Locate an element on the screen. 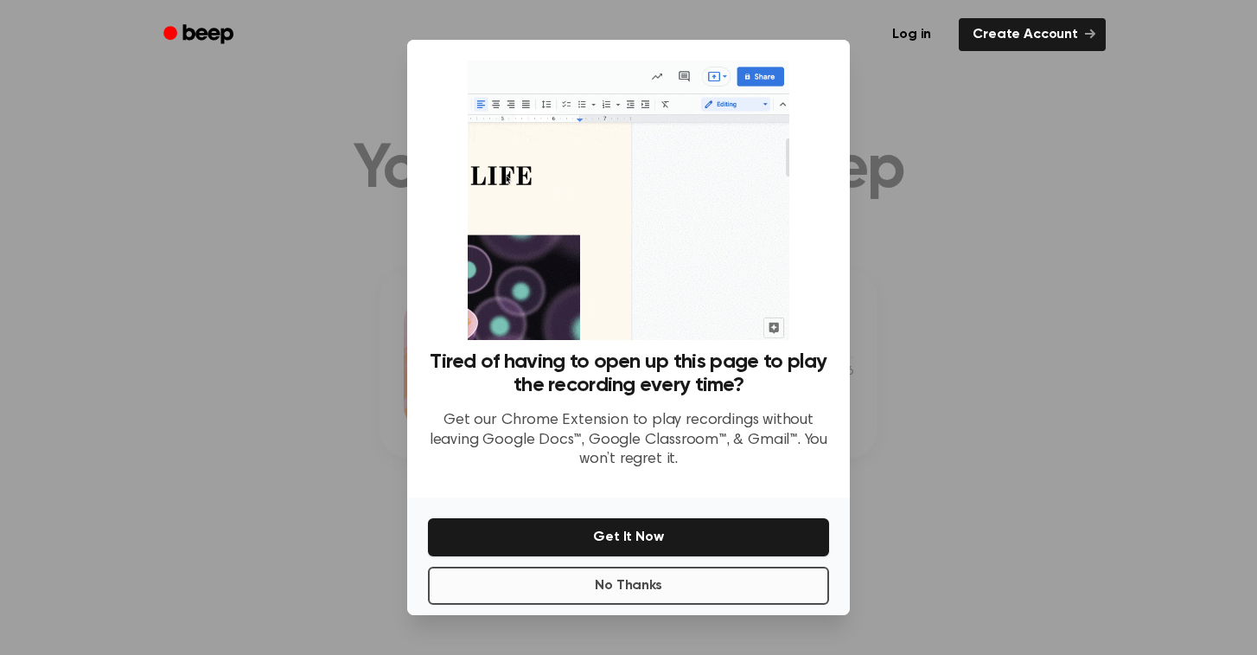  a: Create Account is located at coordinates (1032, 35).